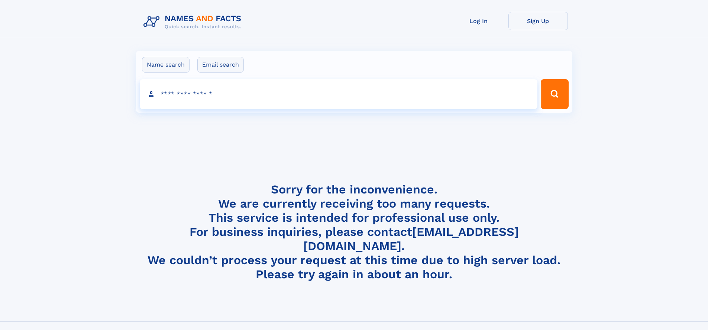 The height and width of the screenshot is (330, 708). I want to click on label: Name search, so click(166, 65).